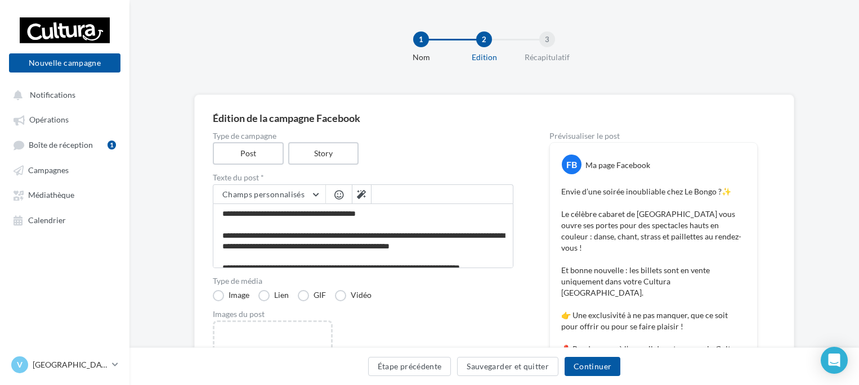  What do you see at coordinates (65, 63) in the screenshot?
I see `button: Nouvelle campagne` at bounding box center [65, 63].